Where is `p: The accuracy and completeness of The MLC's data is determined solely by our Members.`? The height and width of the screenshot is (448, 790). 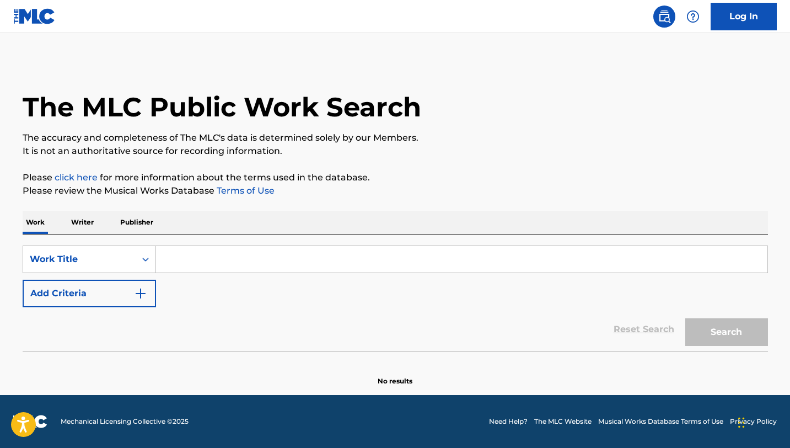 p: The accuracy and completeness of The MLC's data is determined solely by our Members. is located at coordinates (395, 138).